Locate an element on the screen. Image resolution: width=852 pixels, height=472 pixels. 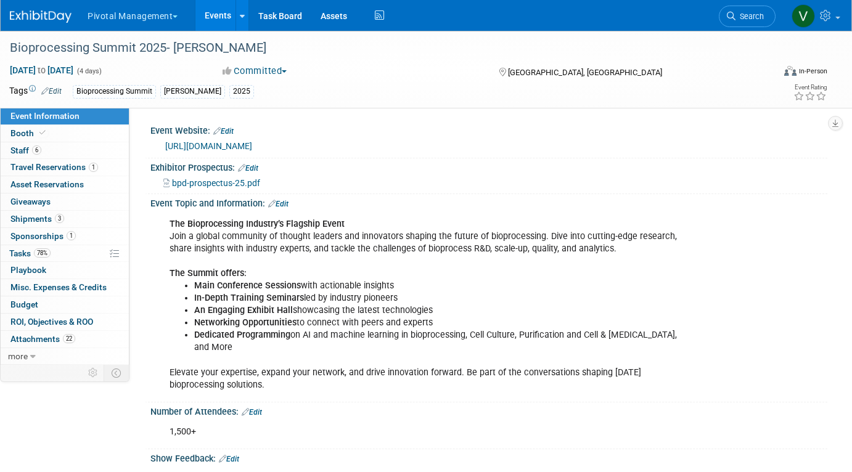
div: Event Topic and Information: is located at coordinates (489, 202).